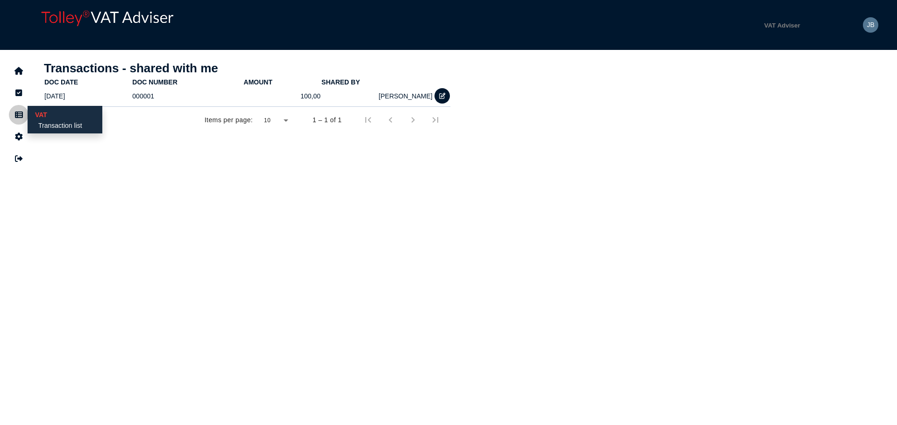 The height and width of the screenshot is (425, 897). What do you see at coordinates (327, 120) in the screenshot?
I see `div: 1 – 1 of 1` at bounding box center [327, 120].